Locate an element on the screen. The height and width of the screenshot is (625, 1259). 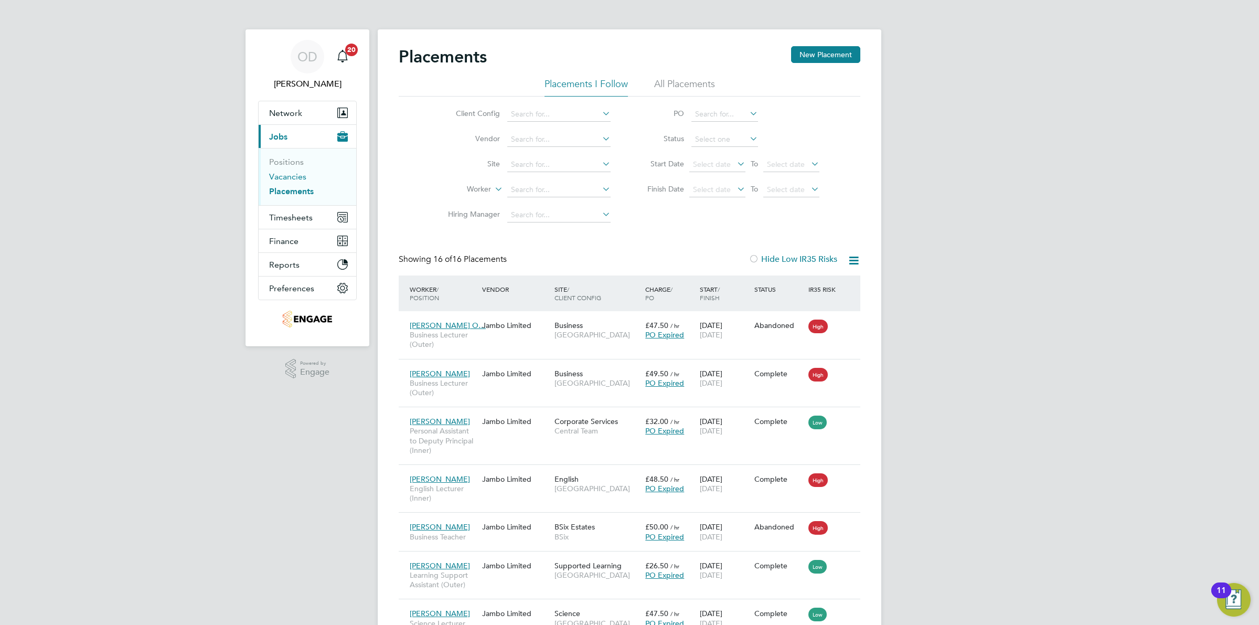
span: Personal Assistant to Deputy Principal (Inner) is located at coordinates (443, 440).